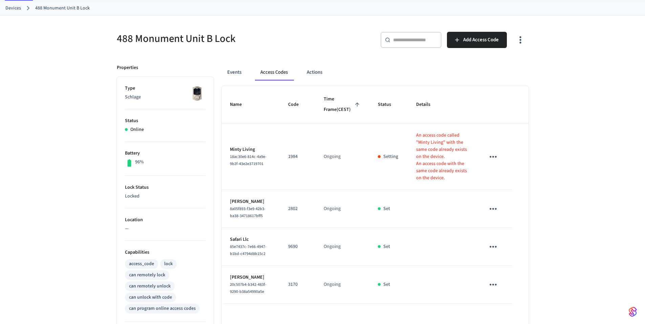 This screenshot has width=645, height=324. I want to click on span: Name, so click(240, 105).